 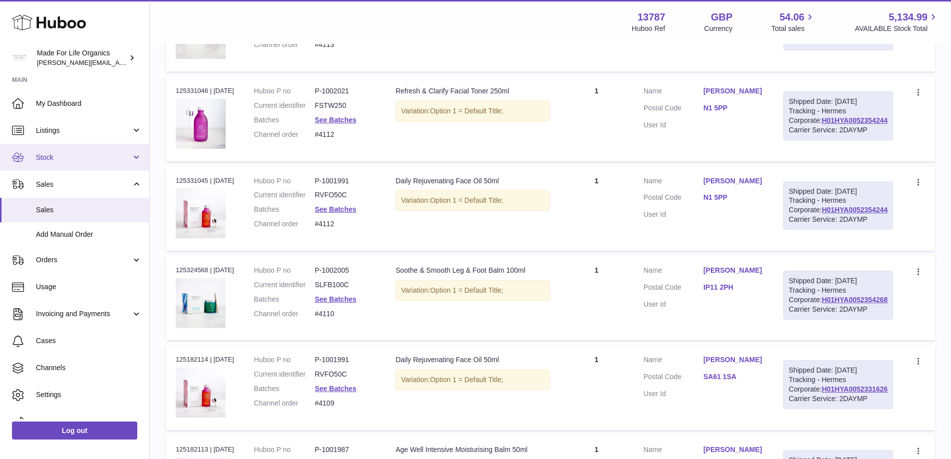 I want to click on span: Cases, so click(x=89, y=340).